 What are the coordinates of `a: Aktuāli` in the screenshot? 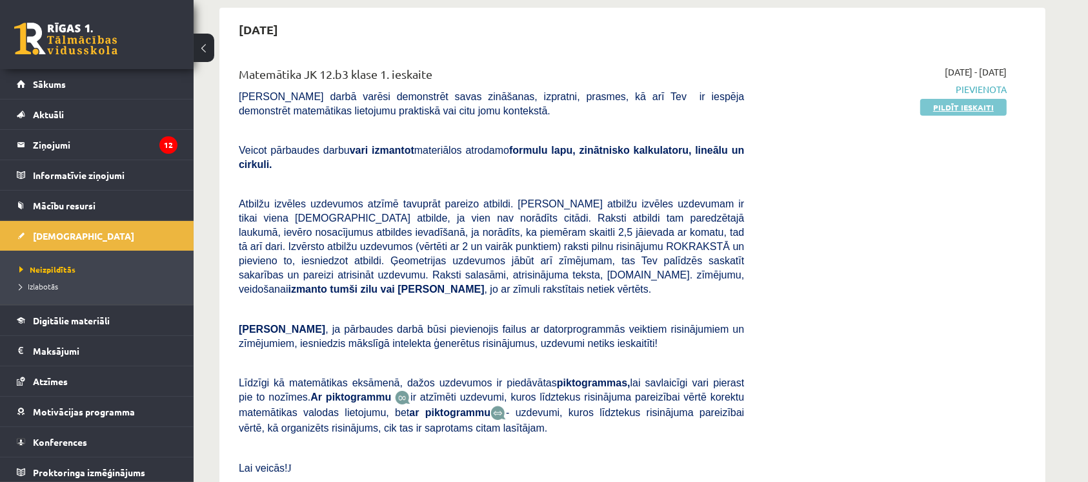 It's located at (97, 114).